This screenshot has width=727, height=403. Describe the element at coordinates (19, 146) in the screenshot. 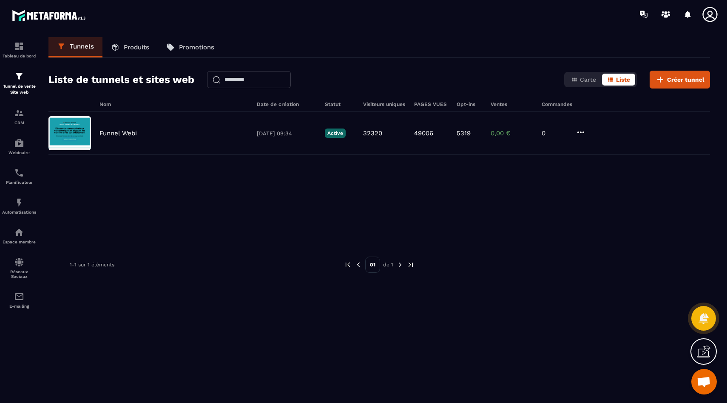

I see `a: automationsautomationsWebinaire` at that location.